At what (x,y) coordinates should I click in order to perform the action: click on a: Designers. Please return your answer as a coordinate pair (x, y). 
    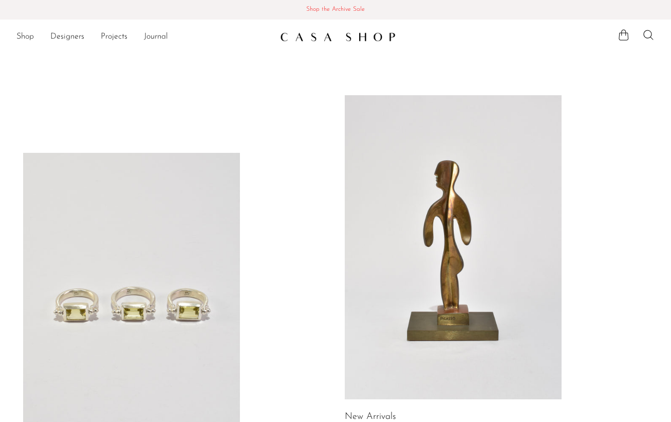
    Looking at the image, I should click on (67, 37).